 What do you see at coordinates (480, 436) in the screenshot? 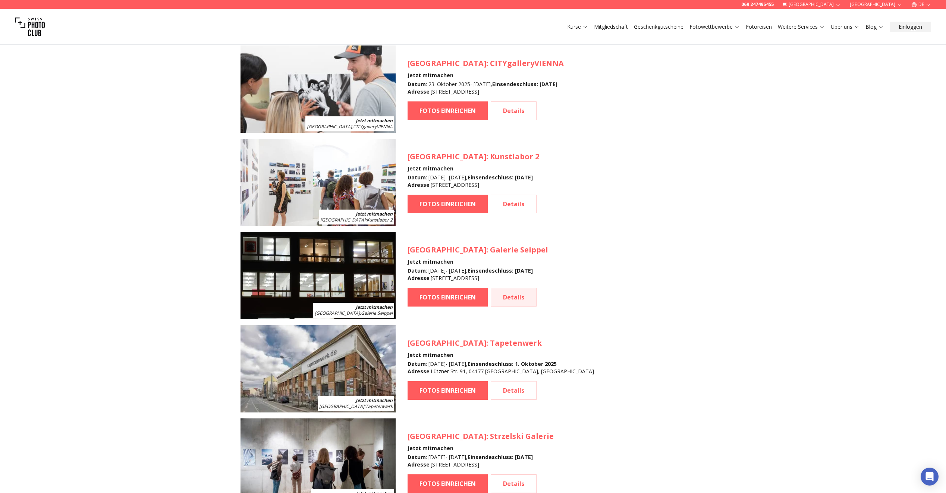
I see `h3: : Strzelski Galerie` at bounding box center [480, 436].